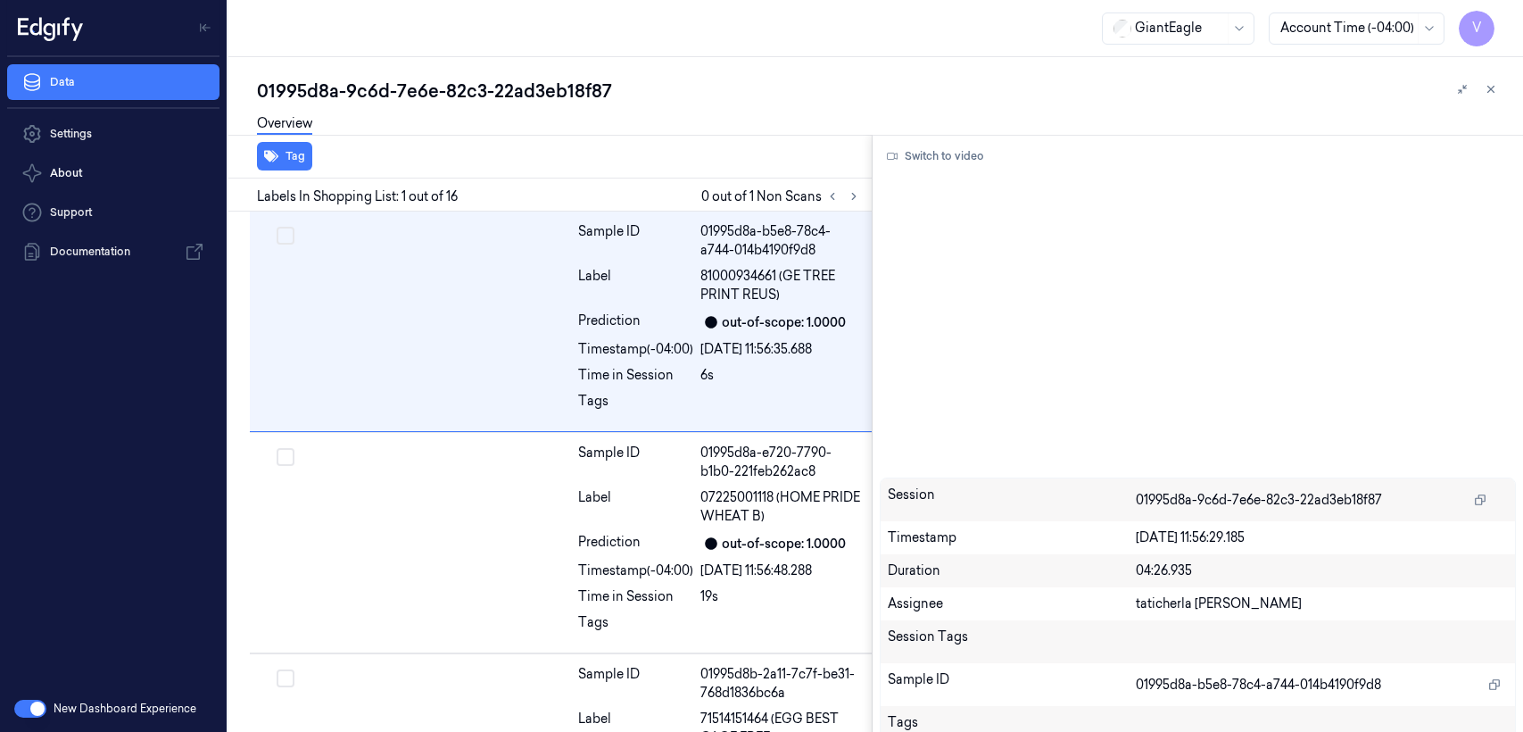 The image size is (1523, 732). What do you see at coordinates (285, 124) in the screenshot?
I see `a: Overview` at bounding box center [285, 124].